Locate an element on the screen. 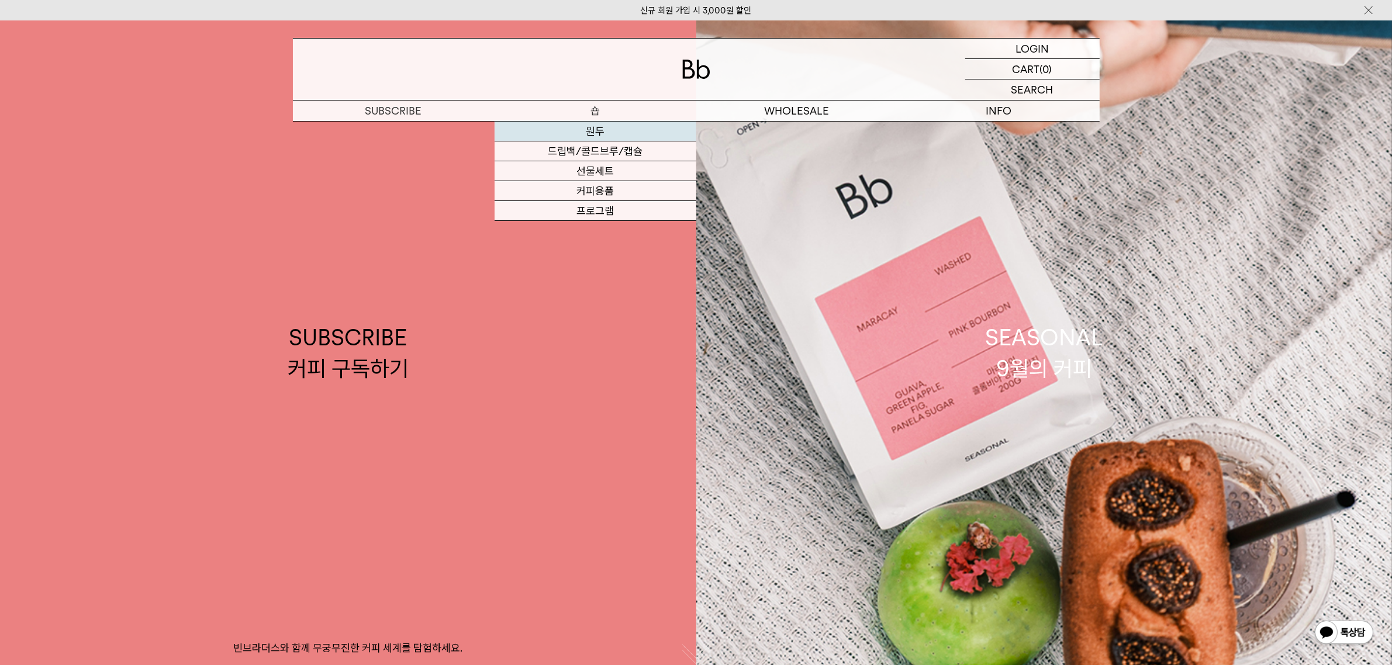 This screenshot has height=665, width=1392. a: 원두 is located at coordinates (595, 131).